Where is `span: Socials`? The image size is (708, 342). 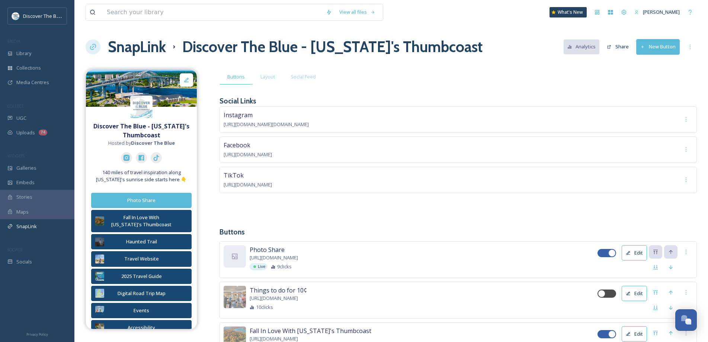
span: Socials is located at coordinates (24, 262).